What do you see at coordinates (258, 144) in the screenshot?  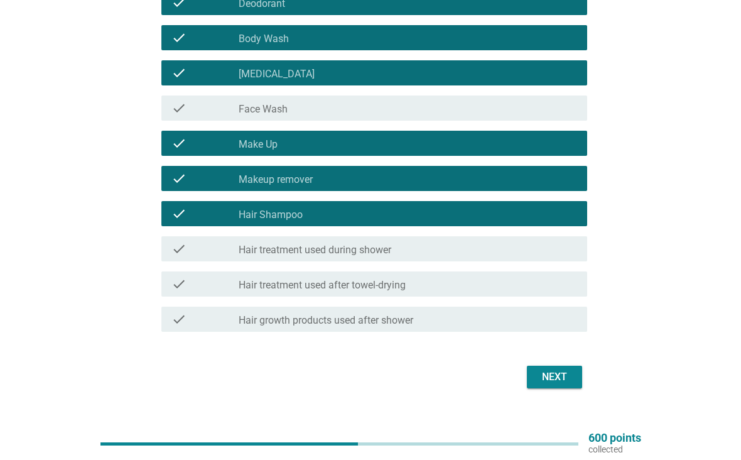 I see `label: Make Up` at bounding box center [258, 144].